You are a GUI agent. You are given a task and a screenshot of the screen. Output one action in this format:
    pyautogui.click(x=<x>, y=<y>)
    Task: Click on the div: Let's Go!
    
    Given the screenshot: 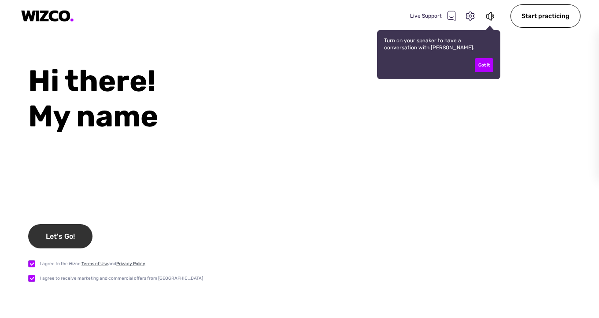 What is the action you would take?
    pyautogui.click(x=60, y=236)
    